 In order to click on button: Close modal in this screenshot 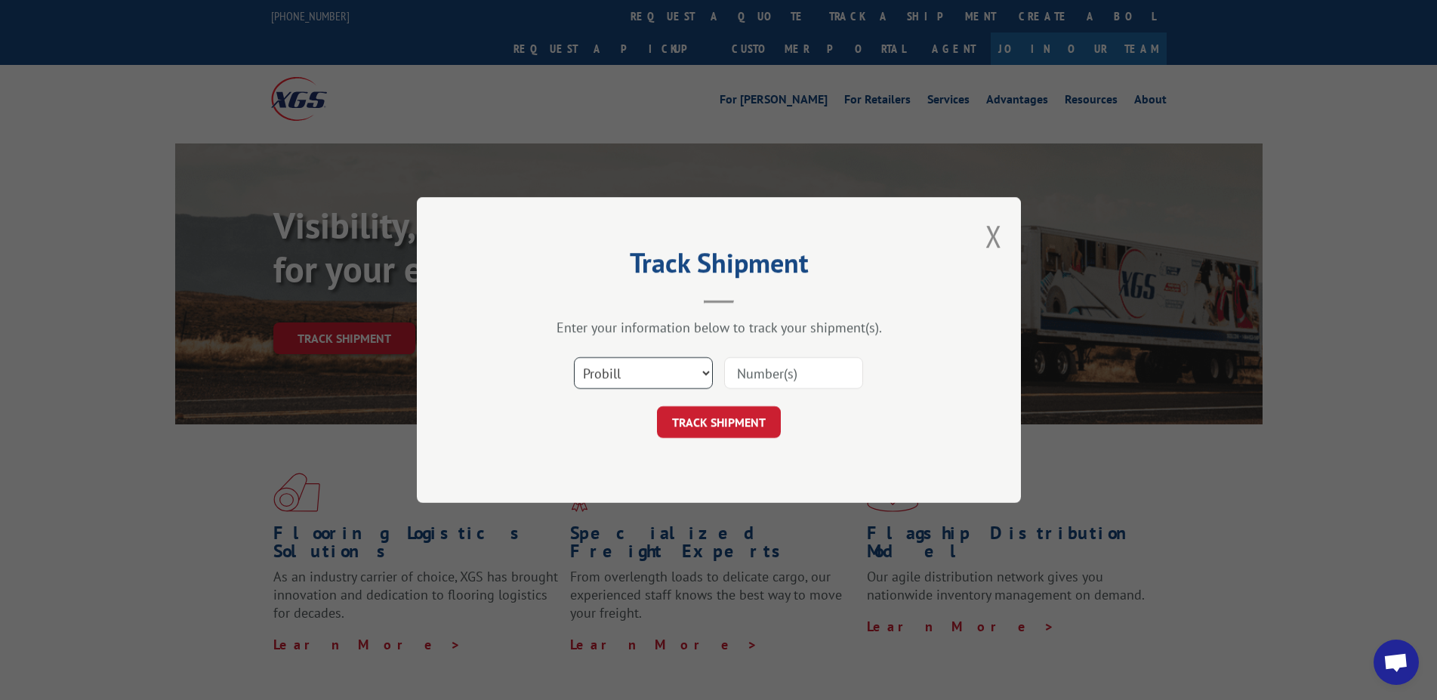, I will do `click(994, 236)`.